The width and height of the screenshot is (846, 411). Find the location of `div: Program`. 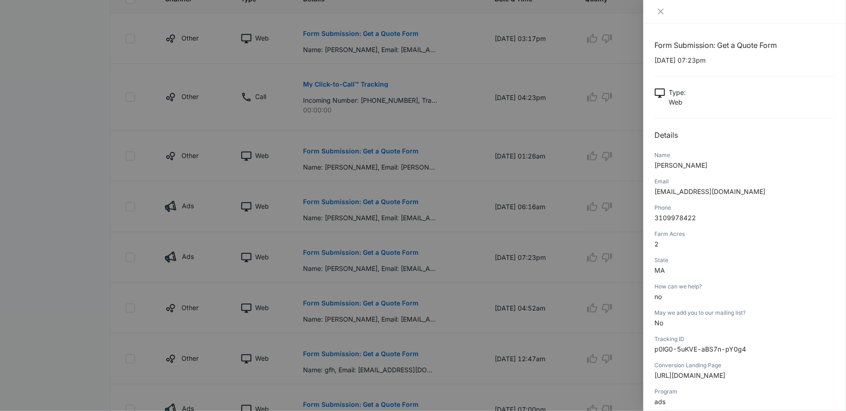

div: Program is located at coordinates (745, 392).